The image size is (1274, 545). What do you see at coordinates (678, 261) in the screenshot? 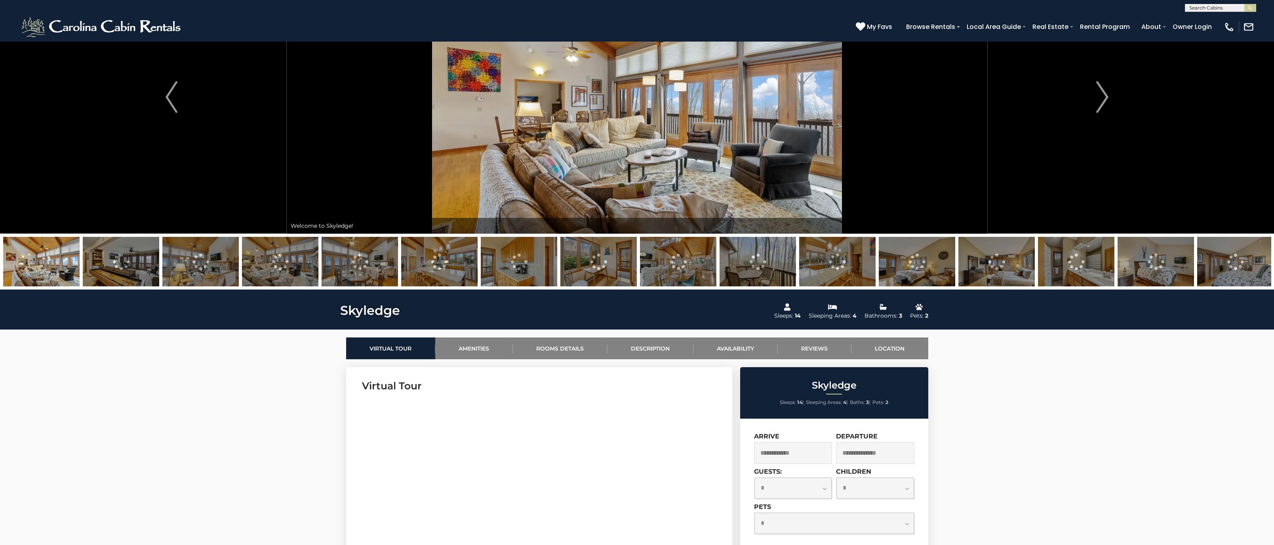
I see `img: 163434028` at bounding box center [678, 261].